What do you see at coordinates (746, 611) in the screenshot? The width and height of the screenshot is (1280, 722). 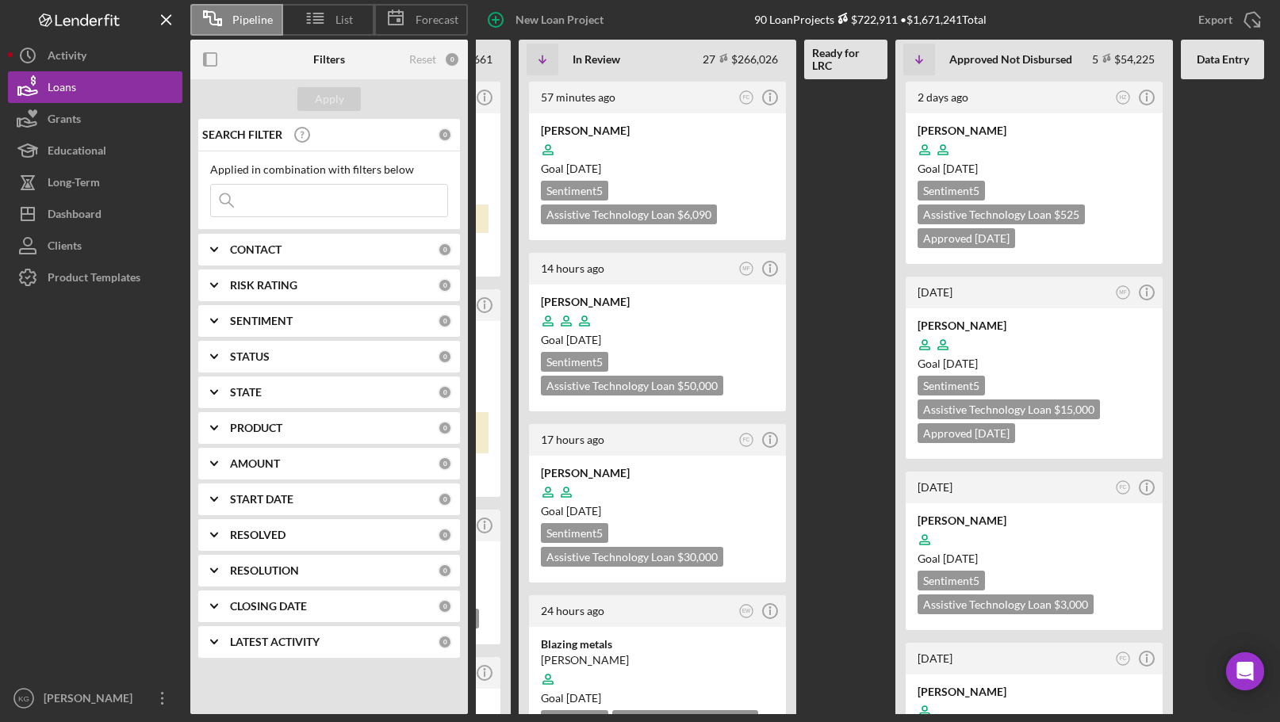 I see `button: EW` at bounding box center [746, 611].